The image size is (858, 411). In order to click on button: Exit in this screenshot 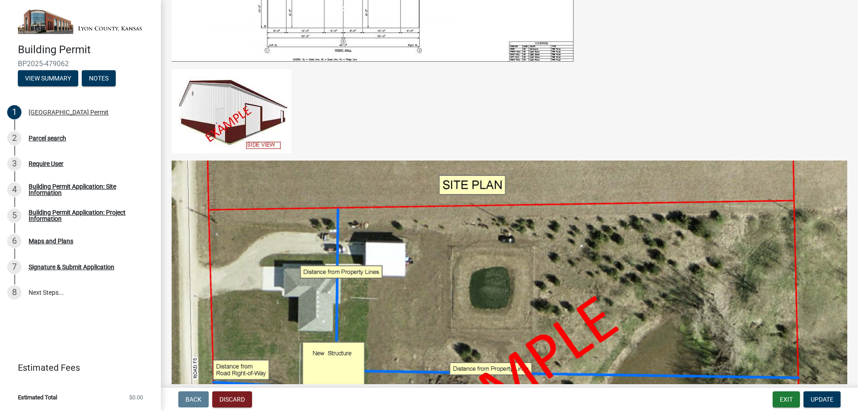, I will do `click(786, 399)`.